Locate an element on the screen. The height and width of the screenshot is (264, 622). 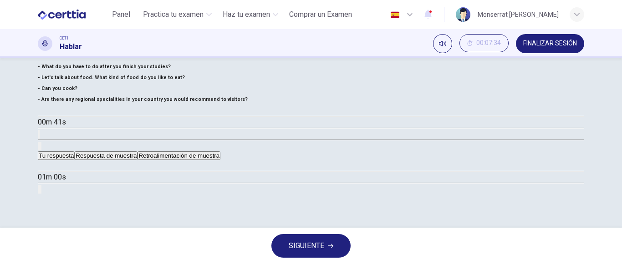
h1: Hablar is located at coordinates (71, 47).